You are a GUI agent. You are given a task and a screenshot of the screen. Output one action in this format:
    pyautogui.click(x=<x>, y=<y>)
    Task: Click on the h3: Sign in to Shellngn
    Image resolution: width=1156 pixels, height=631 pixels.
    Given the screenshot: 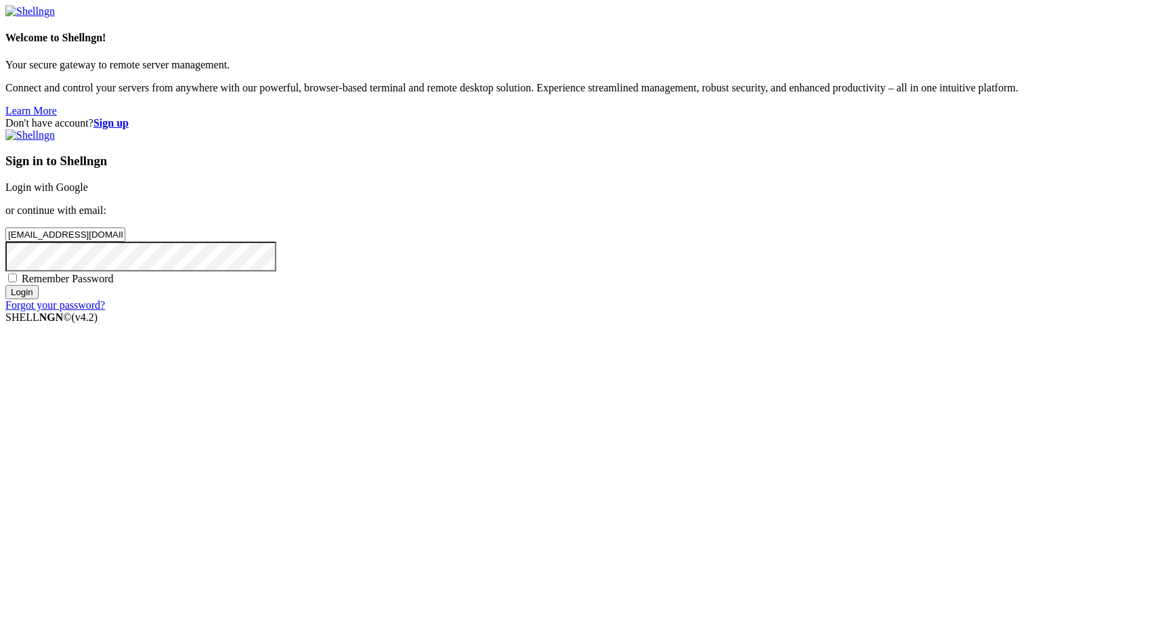 What is the action you would take?
    pyautogui.click(x=578, y=161)
    